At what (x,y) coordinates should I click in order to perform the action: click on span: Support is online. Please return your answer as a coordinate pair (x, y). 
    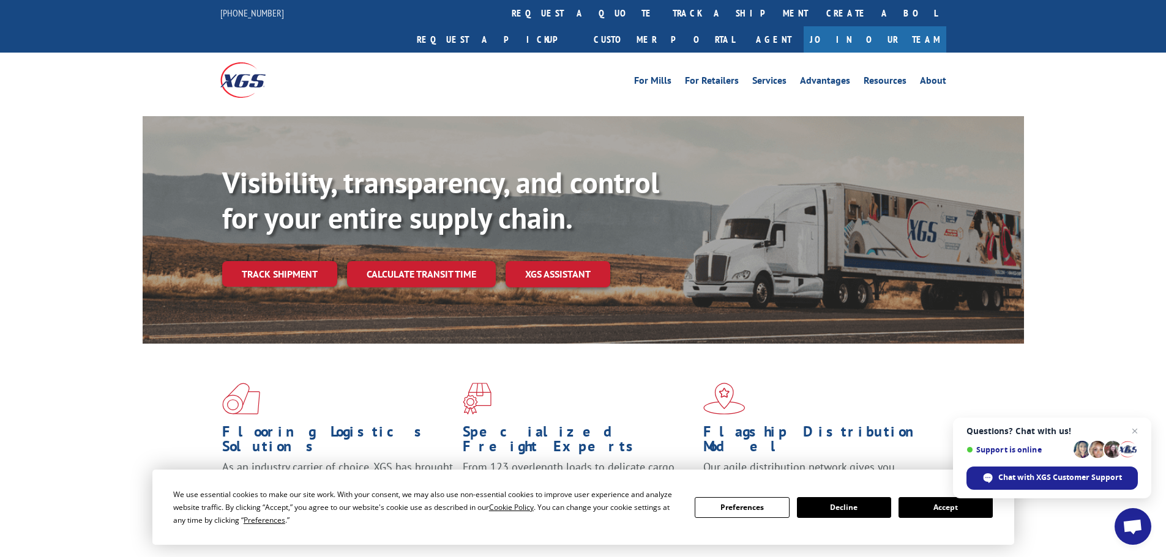
    Looking at the image, I should click on (1017, 450).